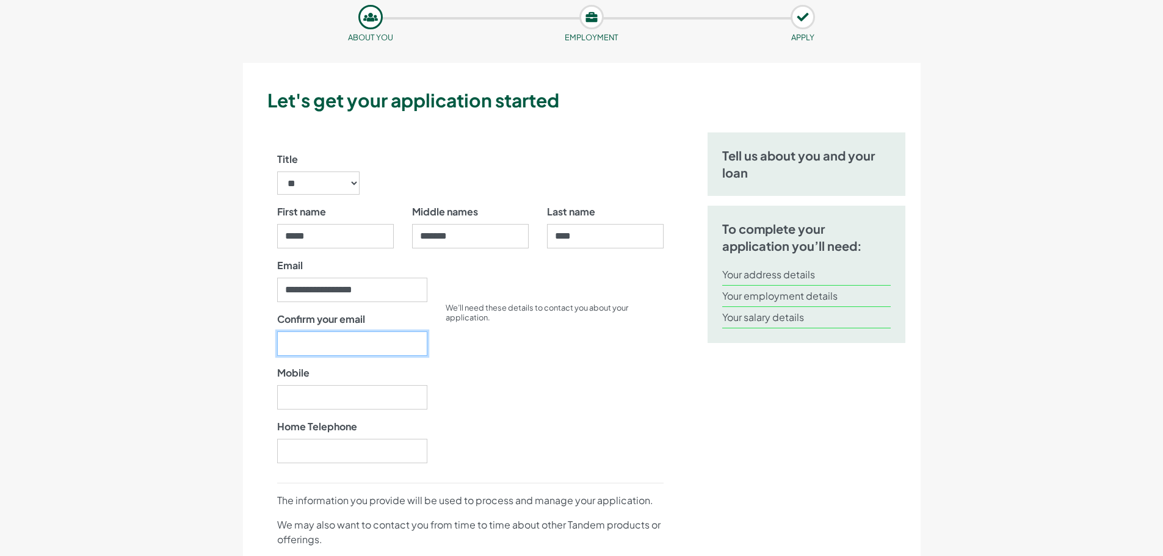  Describe the element at coordinates (571, 212) in the screenshot. I see `label: Last name` at that location.